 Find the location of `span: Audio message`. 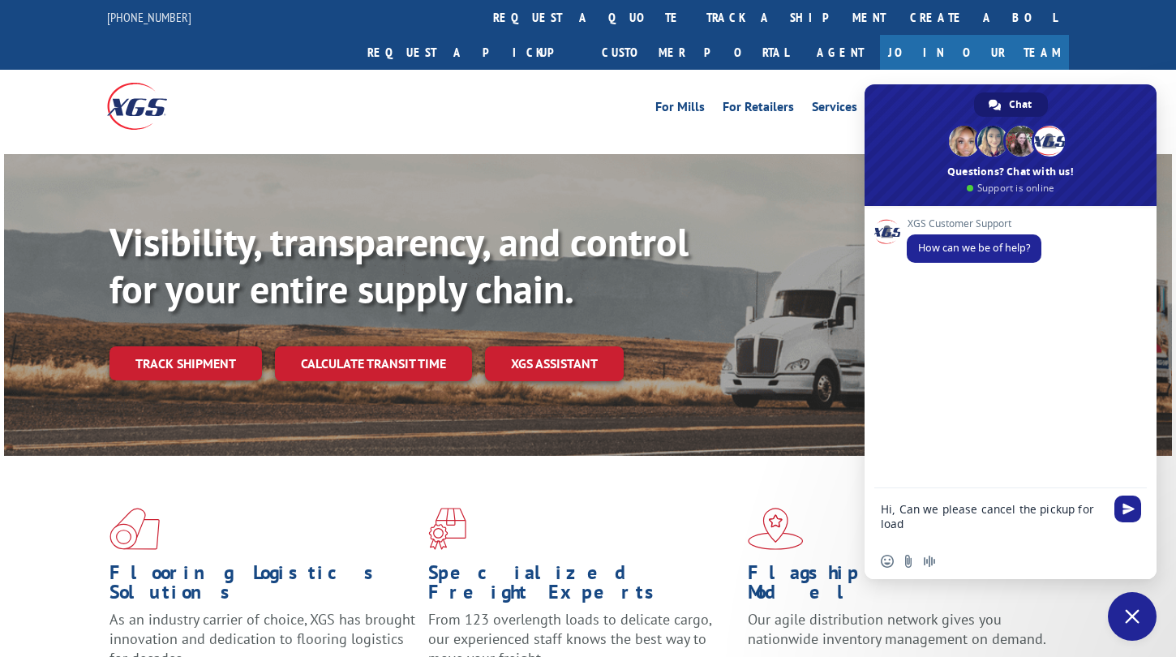

span: Audio message is located at coordinates (929, 561).